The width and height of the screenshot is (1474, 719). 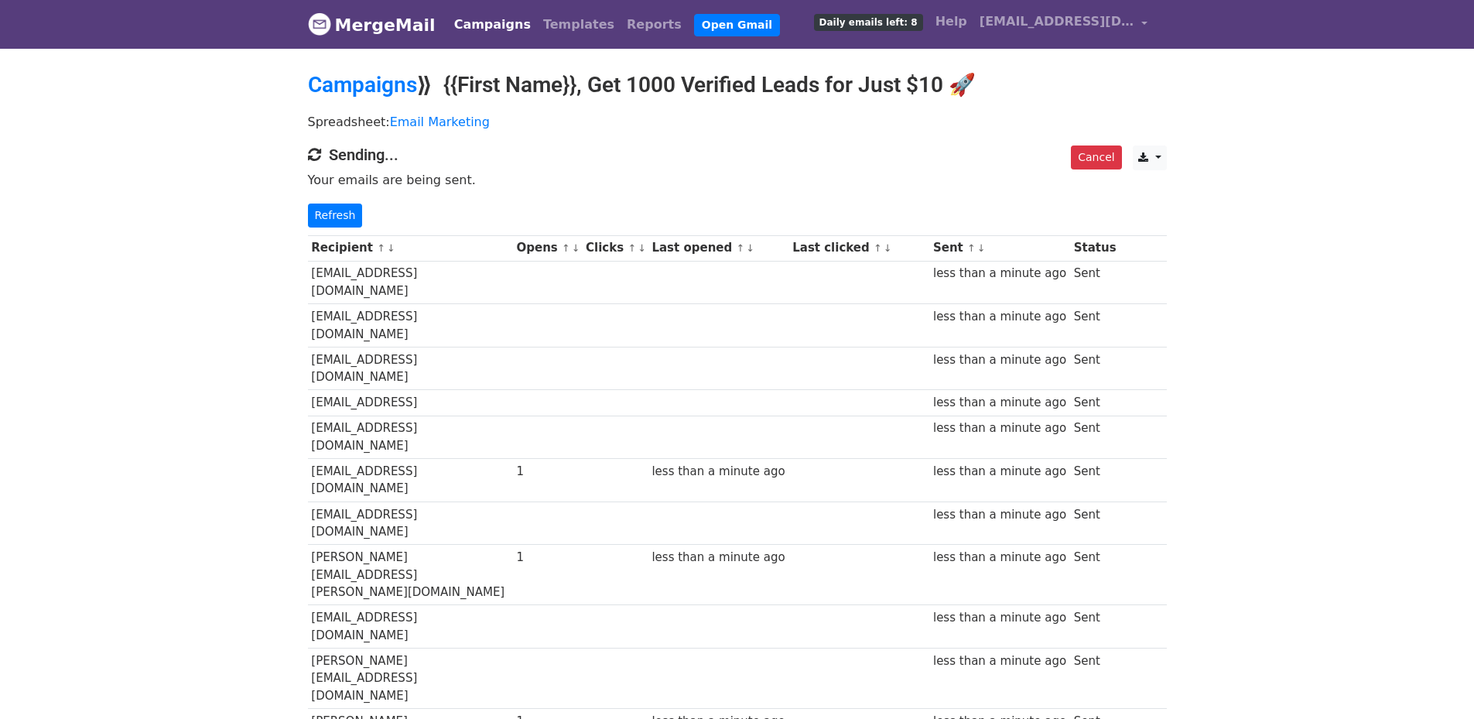 What do you see at coordinates (1000, 248) in the screenshot?
I see `th: Sent` at bounding box center [1000, 248].